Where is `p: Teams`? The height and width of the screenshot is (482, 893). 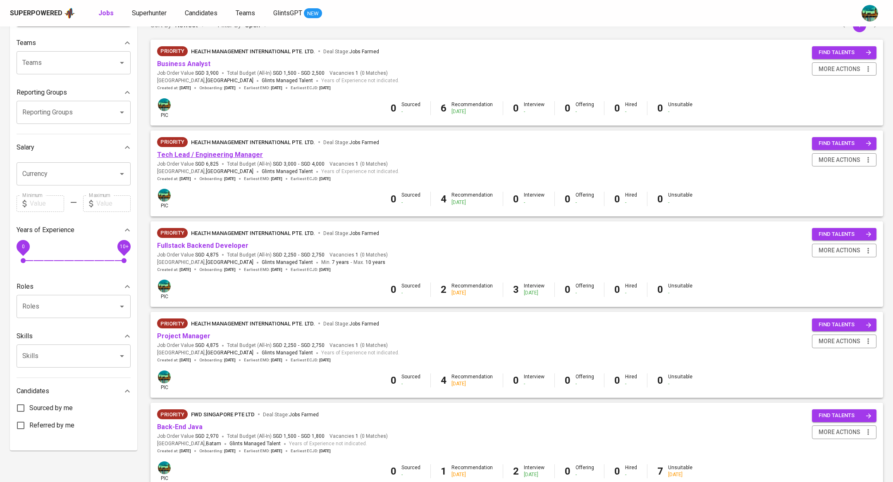
p: Teams is located at coordinates (26, 43).